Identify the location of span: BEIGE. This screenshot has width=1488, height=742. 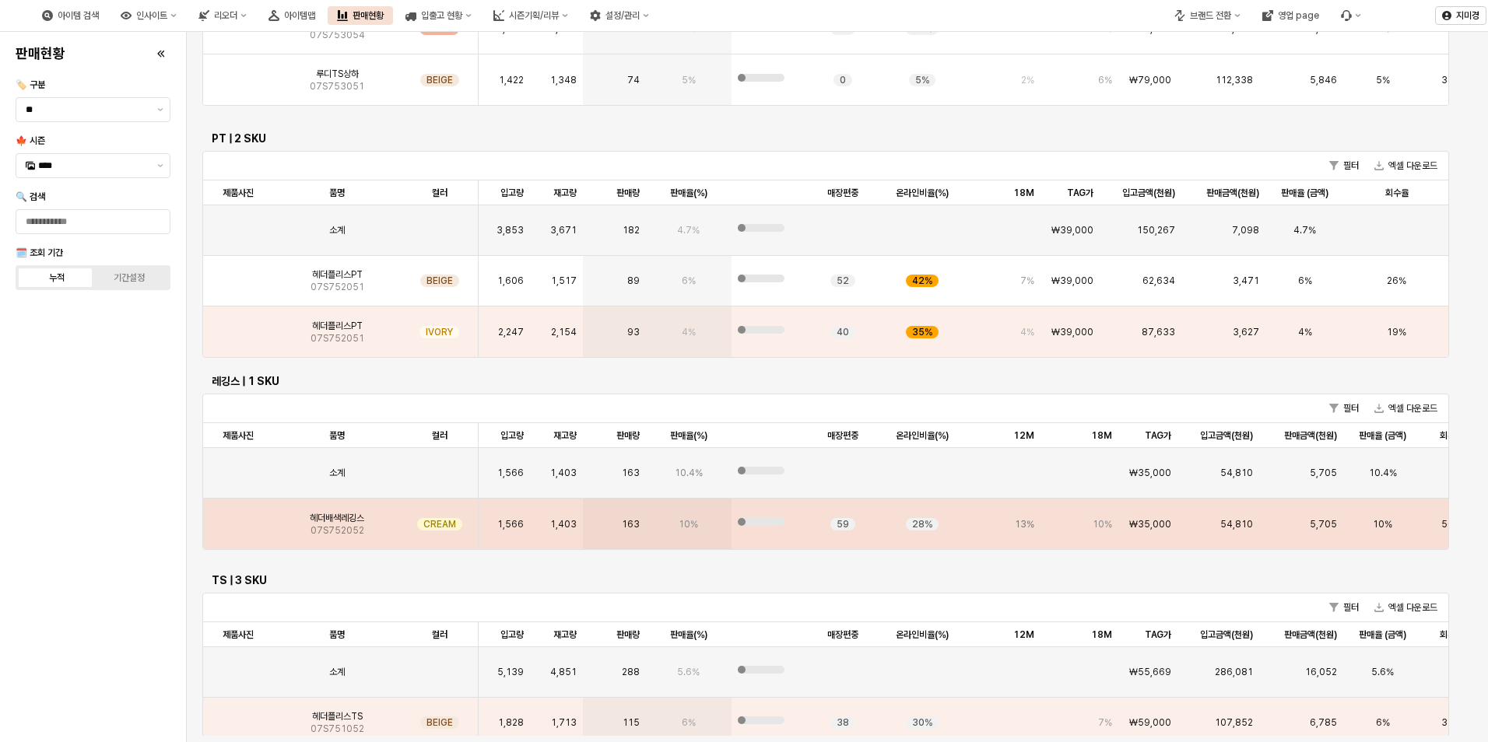
(440, 281).